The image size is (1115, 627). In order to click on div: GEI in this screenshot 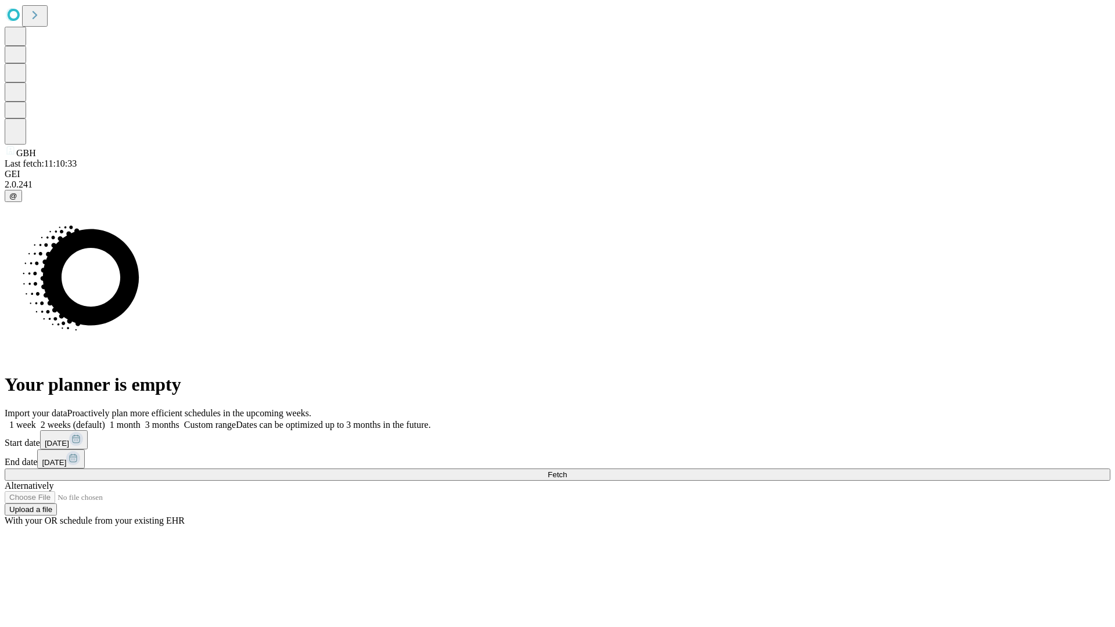, I will do `click(557, 174)`.